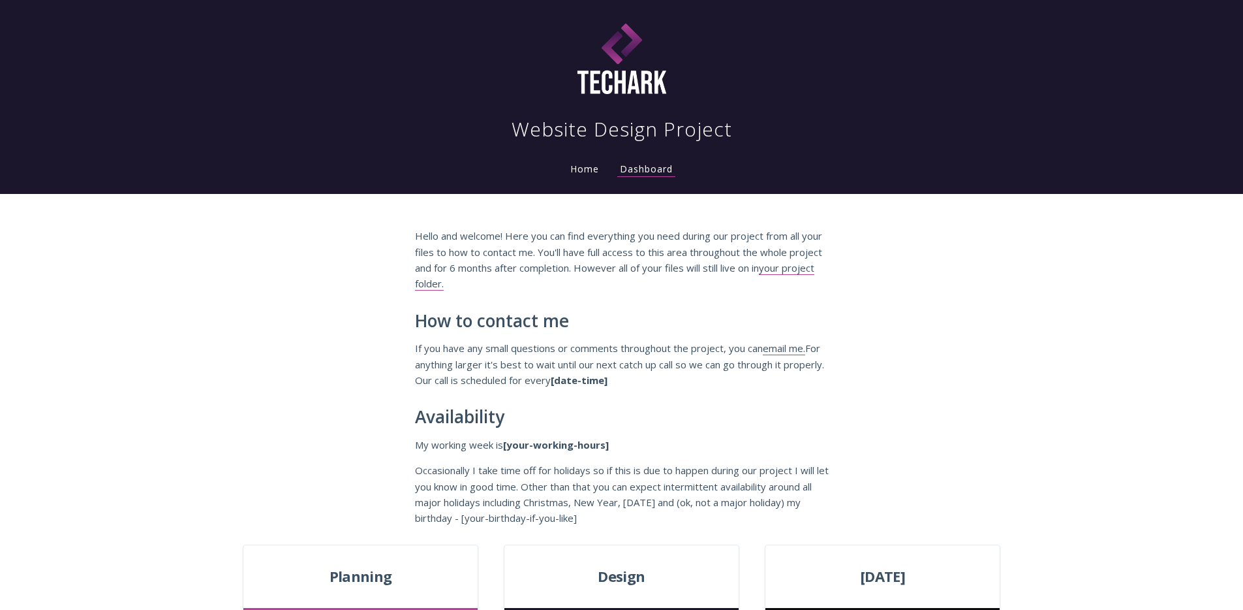 The image size is (1243, 610). I want to click on span: Design, so click(621, 576).